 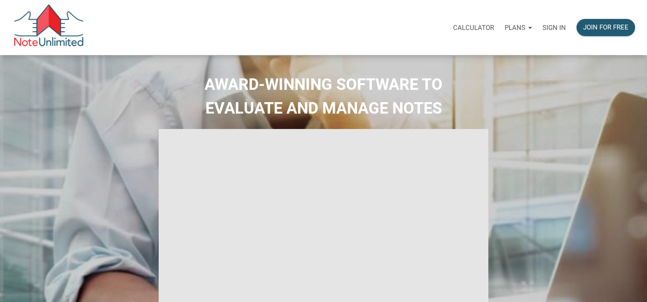 What do you see at coordinates (606, 27) in the screenshot?
I see `a: Join for free` at bounding box center [606, 27].